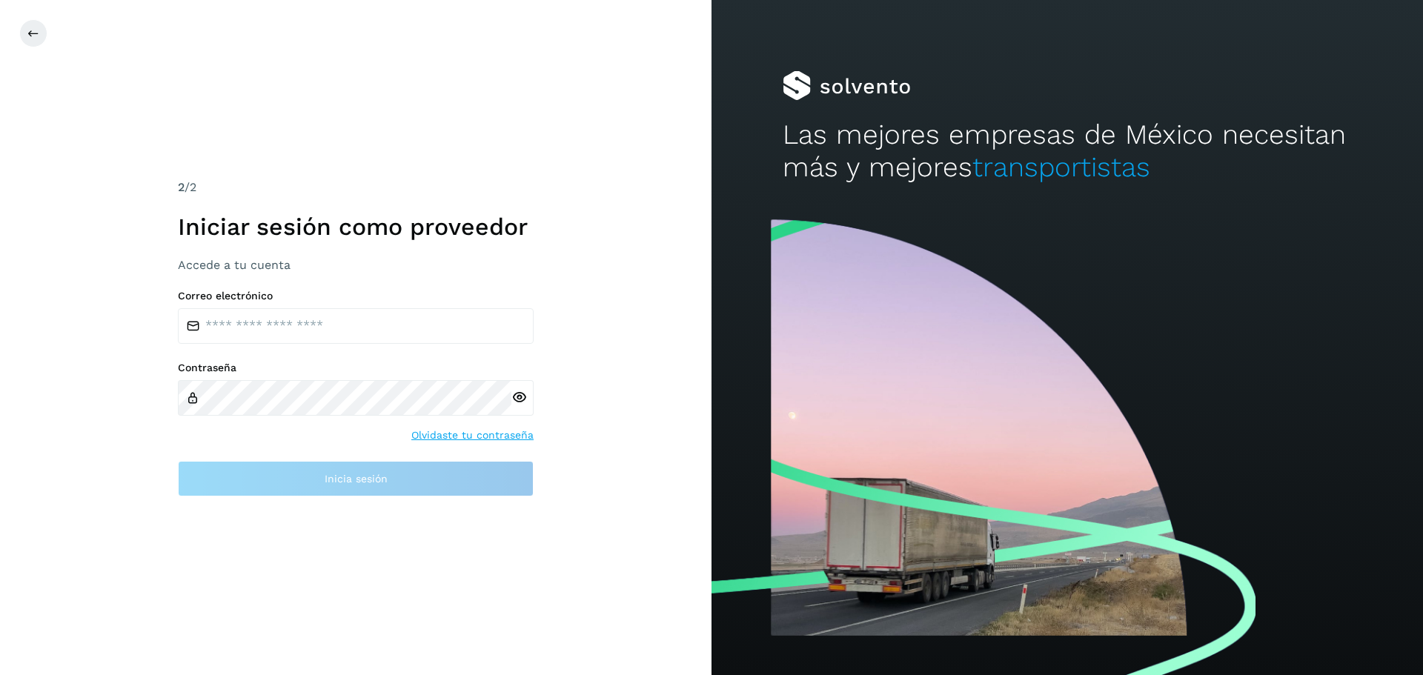 The image size is (1423, 675). What do you see at coordinates (472, 435) in the screenshot?
I see `a: Olvidaste tu contraseña` at bounding box center [472, 435].